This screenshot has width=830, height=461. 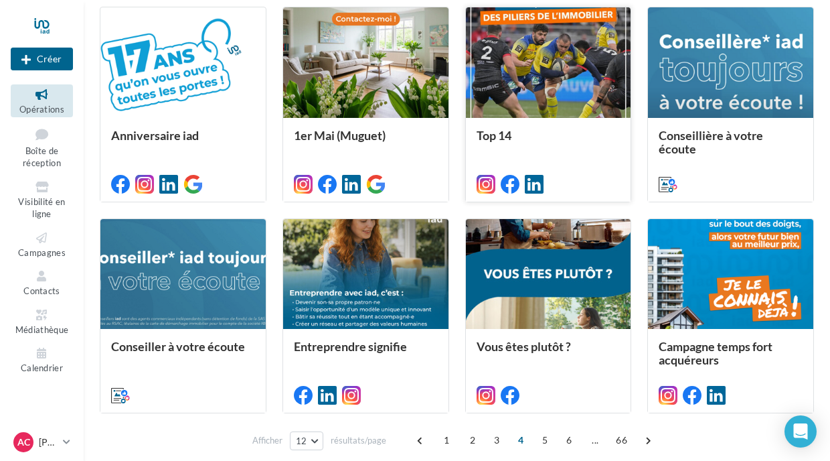 What do you see at coordinates (42, 59) in the screenshot?
I see `button: Créer` at bounding box center [42, 59].